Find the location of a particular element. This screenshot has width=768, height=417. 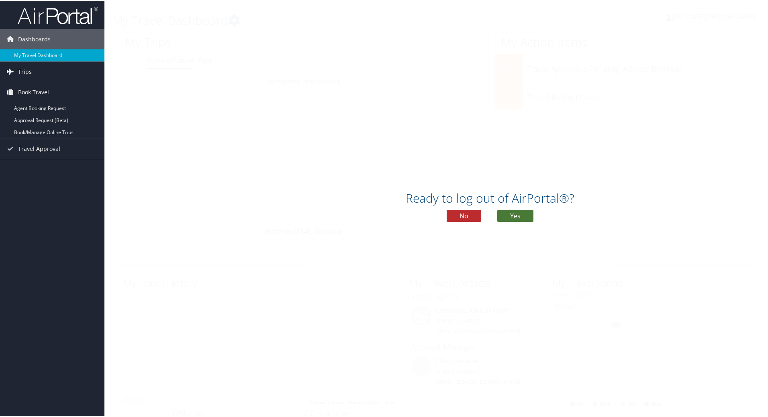

button: Yes is located at coordinates (515, 215).